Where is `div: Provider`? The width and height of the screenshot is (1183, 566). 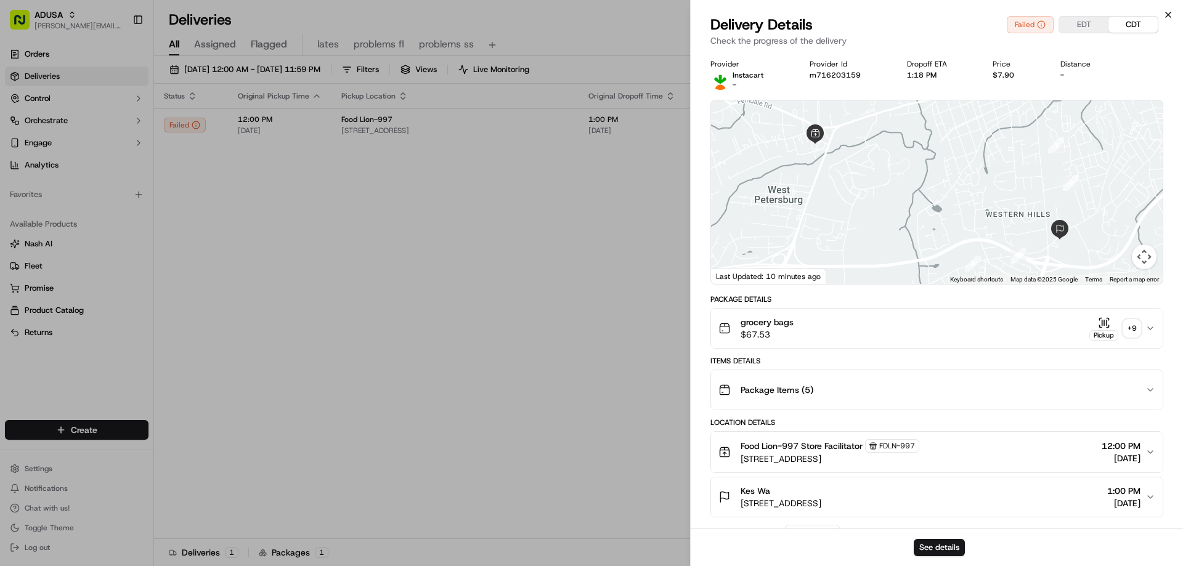 div: Provider is located at coordinates (750, 64).